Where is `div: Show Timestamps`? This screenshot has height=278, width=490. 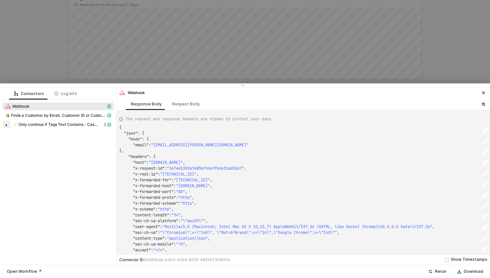
div: Show Timestamps is located at coordinates (469, 259).